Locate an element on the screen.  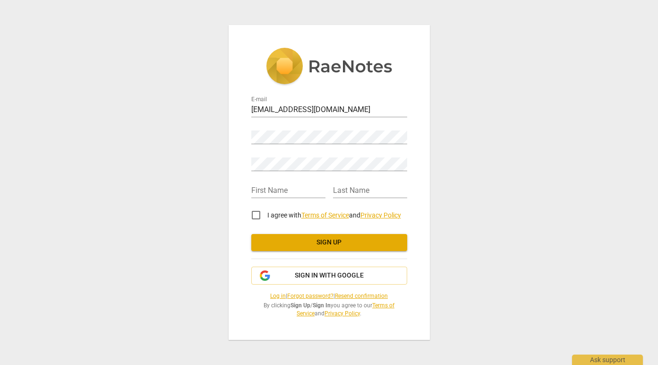
span: By clicking / you agree to our and . is located at coordinates (329, 309).